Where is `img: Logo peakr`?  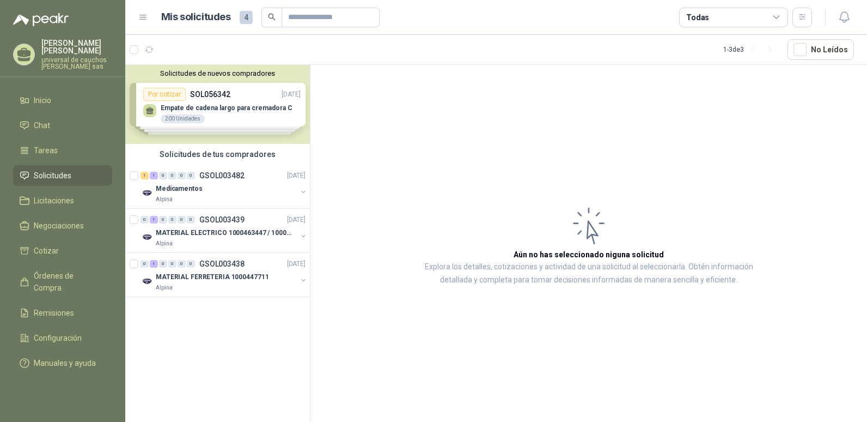 img: Logo peakr is located at coordinates (41, 20).